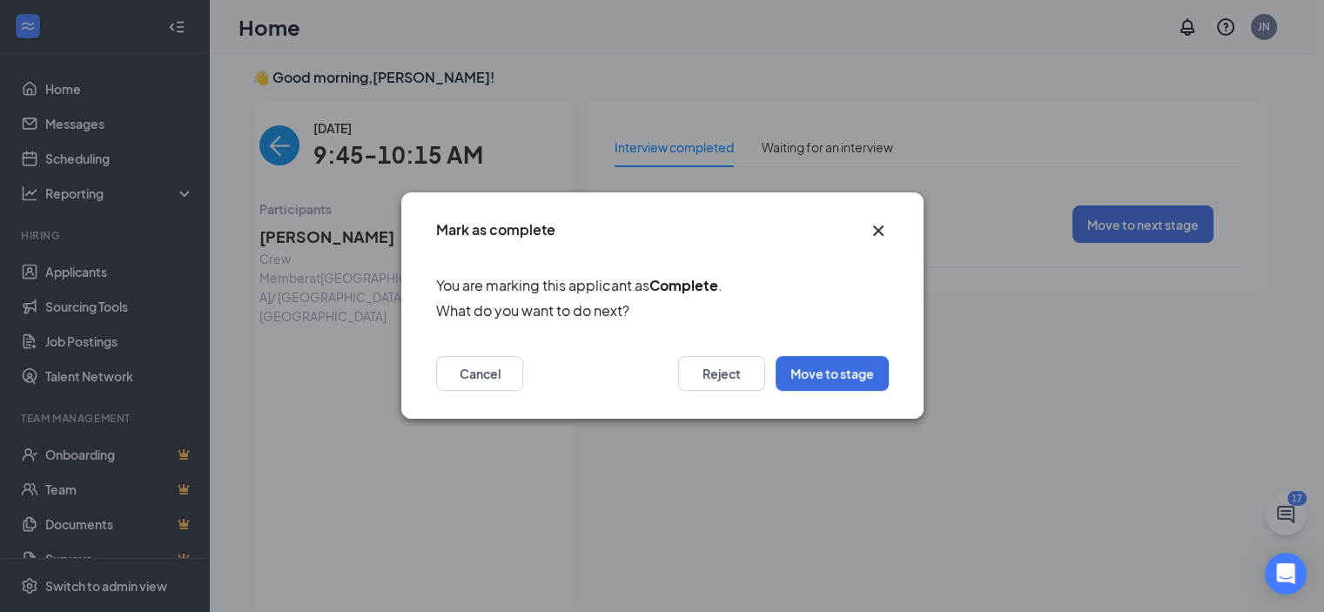 The height and width of the screenshot is (612, 1324). What do you see at coordinates (722, 374) in the screenshot?
I see `button: Reject` at bounding box center [722, 374].